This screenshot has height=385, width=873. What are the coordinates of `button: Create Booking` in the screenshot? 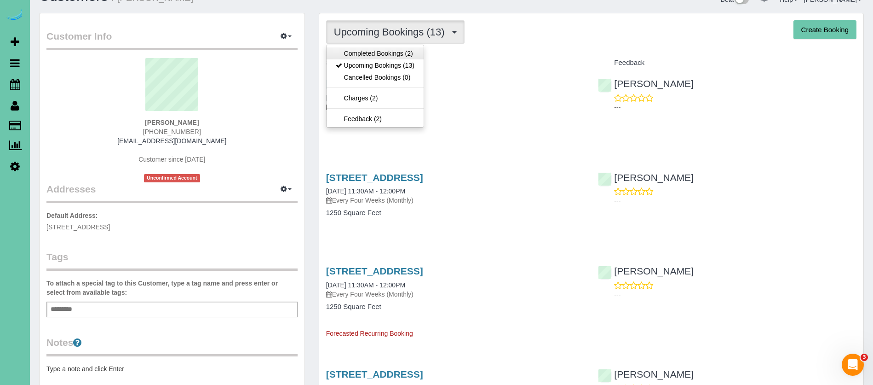 It's located at (825, 30).